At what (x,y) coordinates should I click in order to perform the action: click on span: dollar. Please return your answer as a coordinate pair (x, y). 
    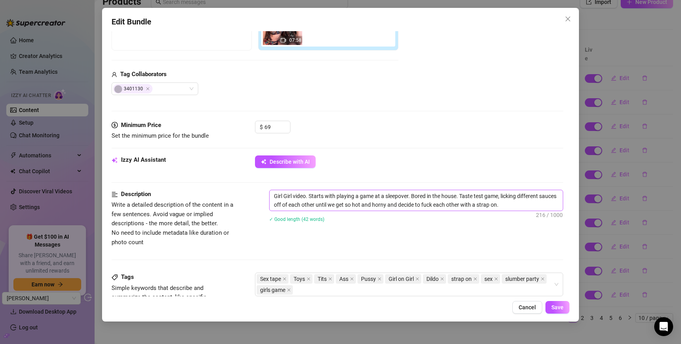
    Looking at the image, I should click on (115, 125).